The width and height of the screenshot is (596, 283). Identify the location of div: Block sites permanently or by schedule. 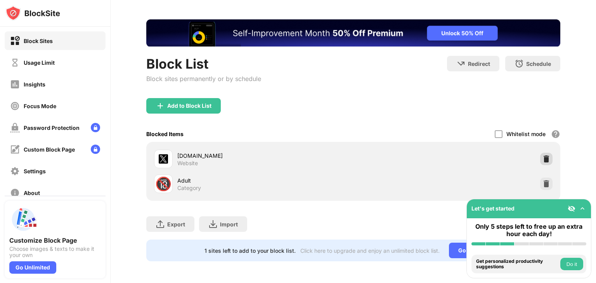
(204, 79).